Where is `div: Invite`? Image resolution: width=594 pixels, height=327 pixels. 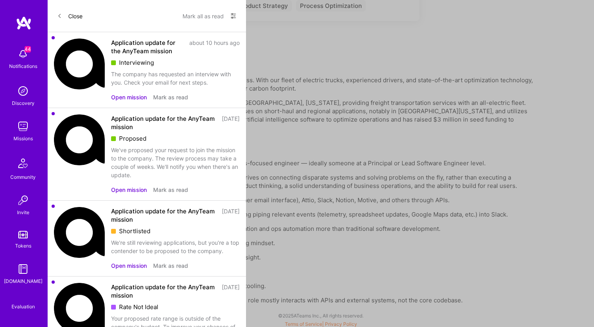
div: Invite is located at coordinates (23, 212).